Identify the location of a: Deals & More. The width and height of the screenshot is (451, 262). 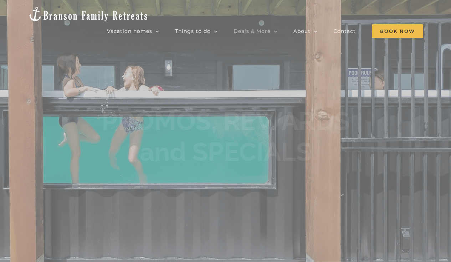
(255, 31).